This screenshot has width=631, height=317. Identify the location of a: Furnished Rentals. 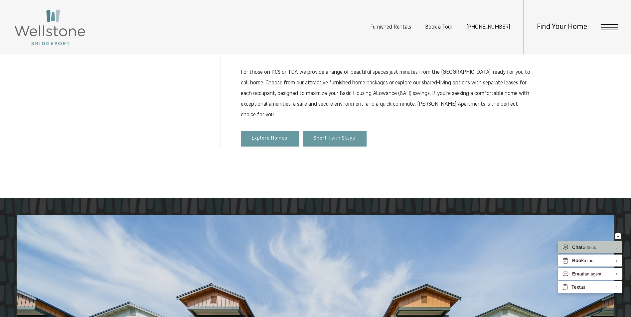
(391, 27).